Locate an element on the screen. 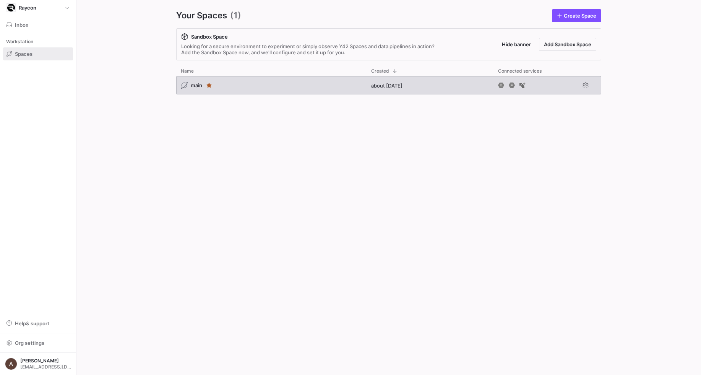 This screenshot has height=375, width=701. span: main is located at coordinates (196, 85).